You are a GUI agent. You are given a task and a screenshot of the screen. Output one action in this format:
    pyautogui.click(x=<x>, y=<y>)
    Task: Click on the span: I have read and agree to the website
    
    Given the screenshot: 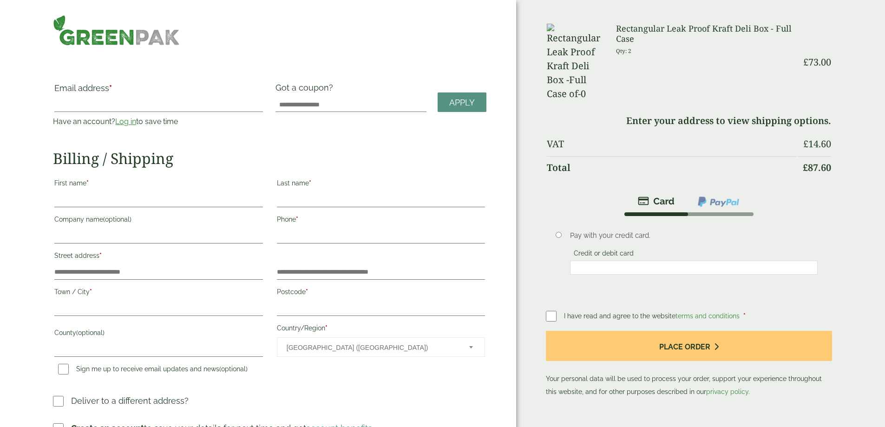 What is the action you would take?
    pyautogui.click(x=653, y=316)
    